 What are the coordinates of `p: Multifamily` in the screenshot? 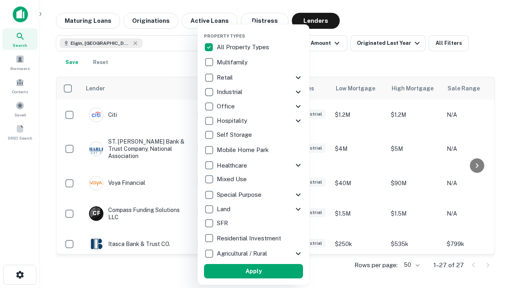 It's located at (233, 62).